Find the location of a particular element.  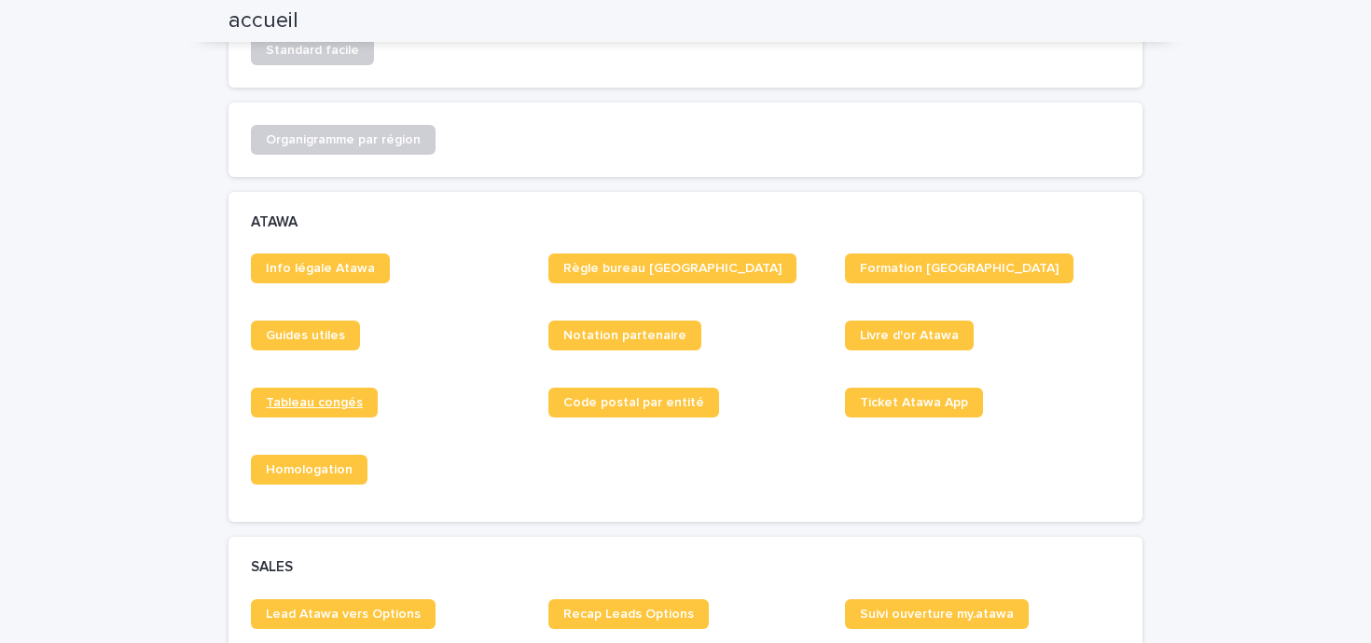

span: Ticket Atawa App is located at coordinates (914, 403).